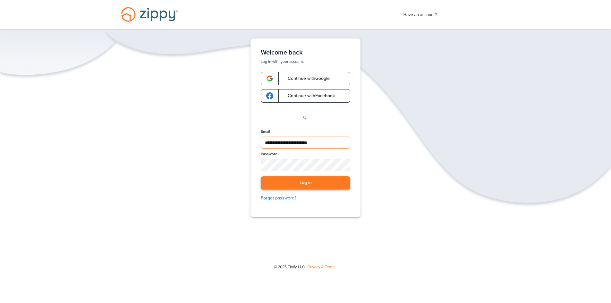  Describe the element at coordinates (305, 165) in the screenshot. I see `input: Password` at that location.